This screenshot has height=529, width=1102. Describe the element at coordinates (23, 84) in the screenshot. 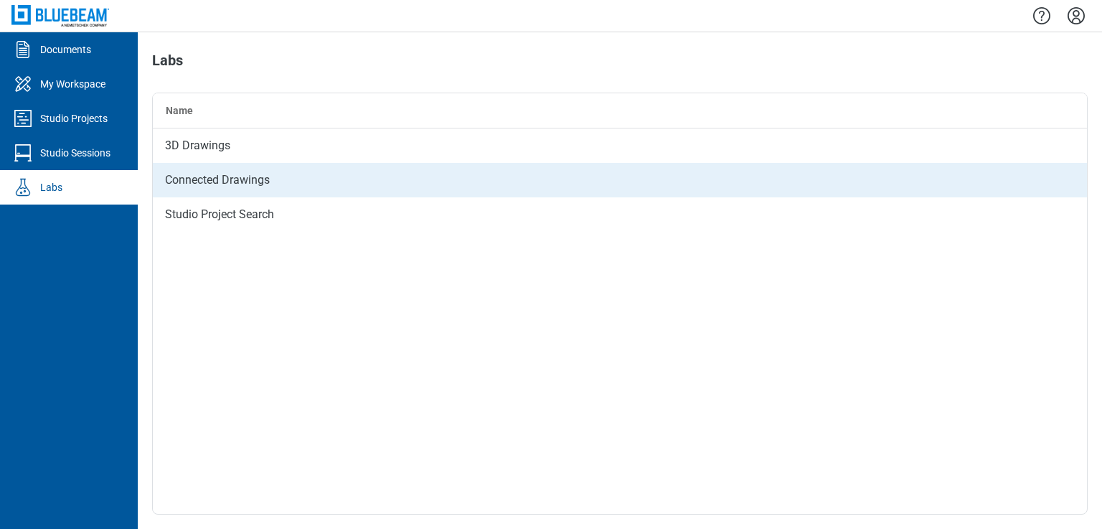

I see `svg: My Workspace` at that location.